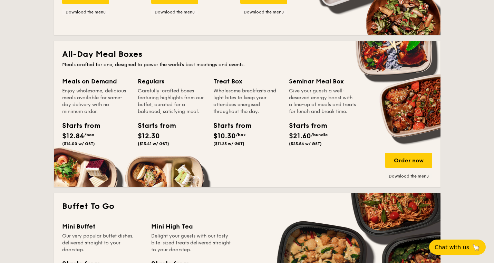 The height and width of the screenshot is (263, 494). What do you see at coordinates (319, 135) in the screenshot?
I see `span: /bundle` at bounding box center [319, 135].